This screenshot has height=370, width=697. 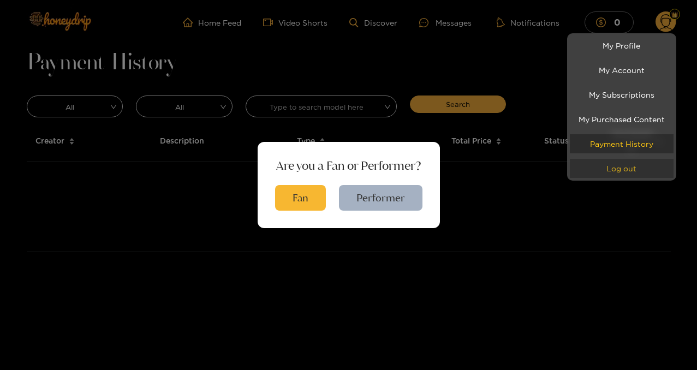 What do you see at coordinates (622, 45) in the screenshot?
I see `a: My Profile` at bounding box center [622, 45].